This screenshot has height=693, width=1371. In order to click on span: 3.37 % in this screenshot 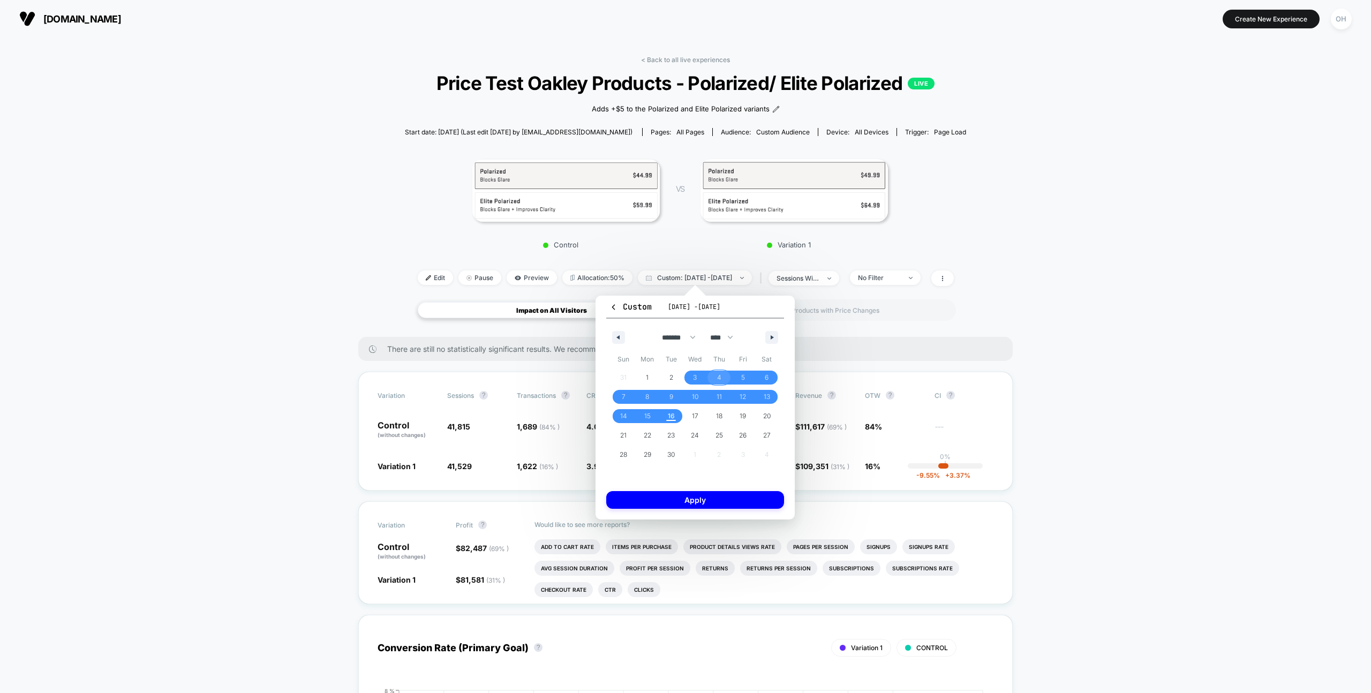, I will do `click(955, 475)`.